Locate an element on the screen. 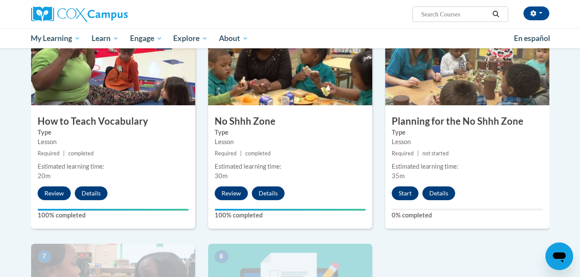 This screenshot has width=580, height=277. span: En español is located at coordinates (532, 38).